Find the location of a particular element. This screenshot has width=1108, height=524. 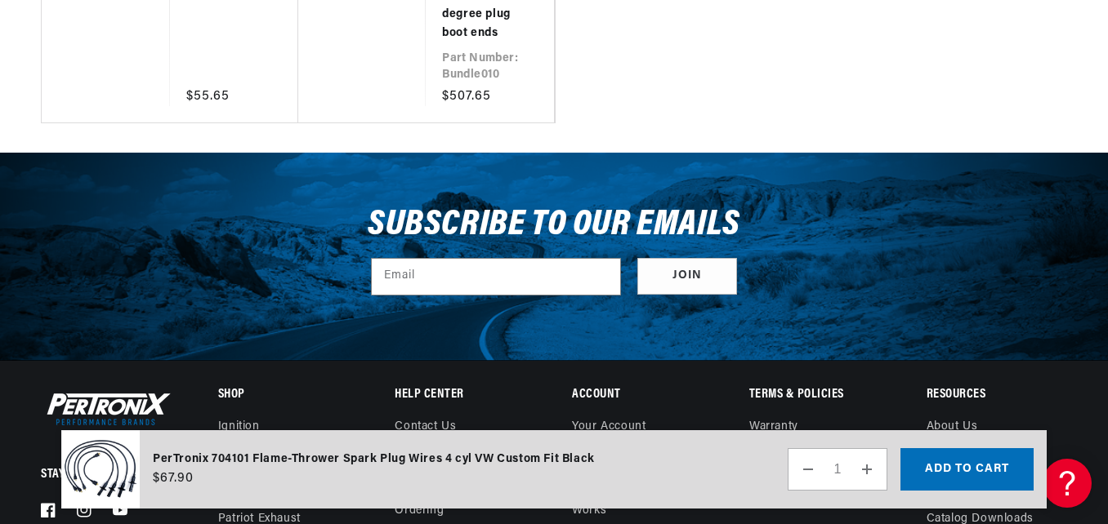

button: Subscribe is located at coordinates (687, 276).